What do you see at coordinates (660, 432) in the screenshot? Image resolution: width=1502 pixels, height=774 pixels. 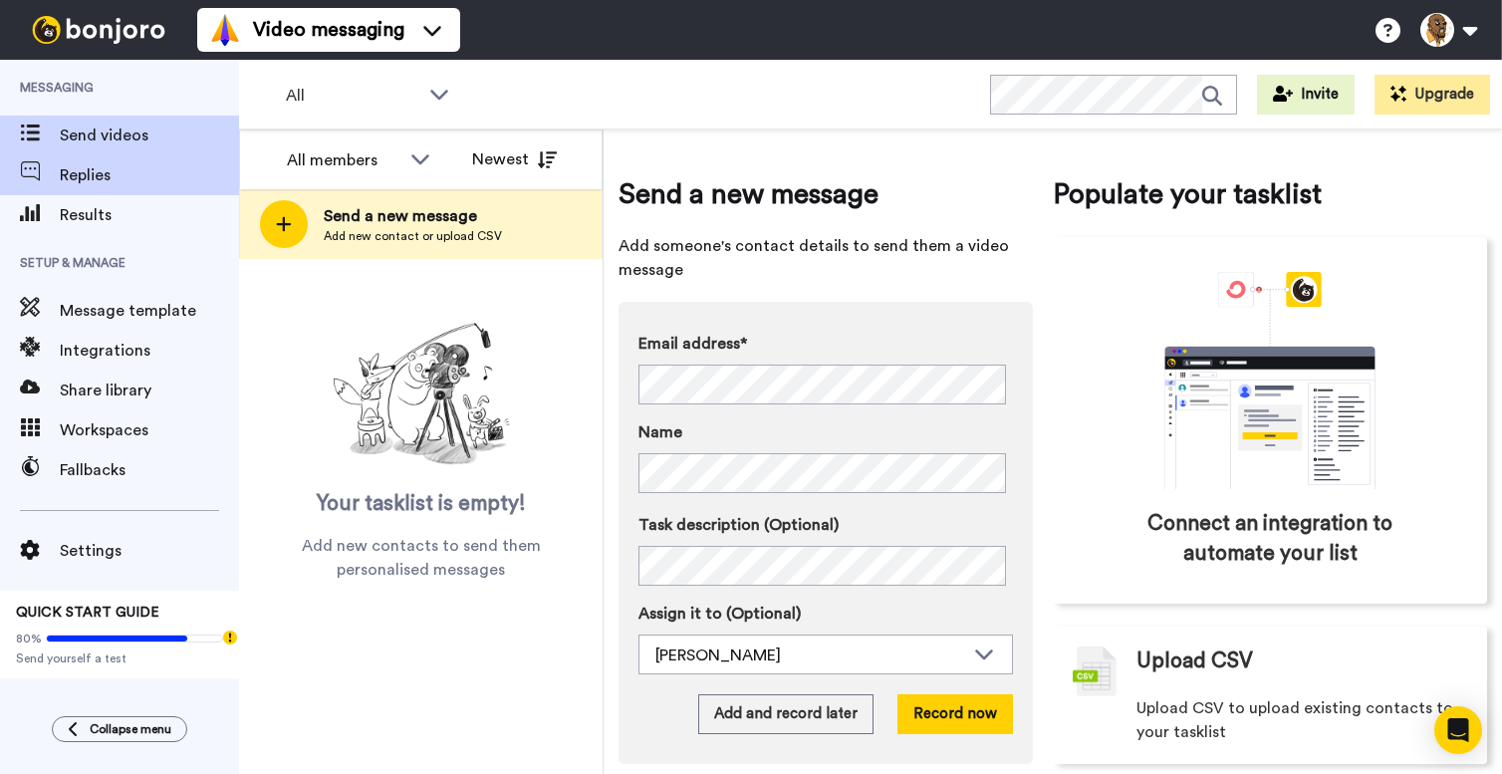 I see `span: Name` at bounding box center [660, 432].